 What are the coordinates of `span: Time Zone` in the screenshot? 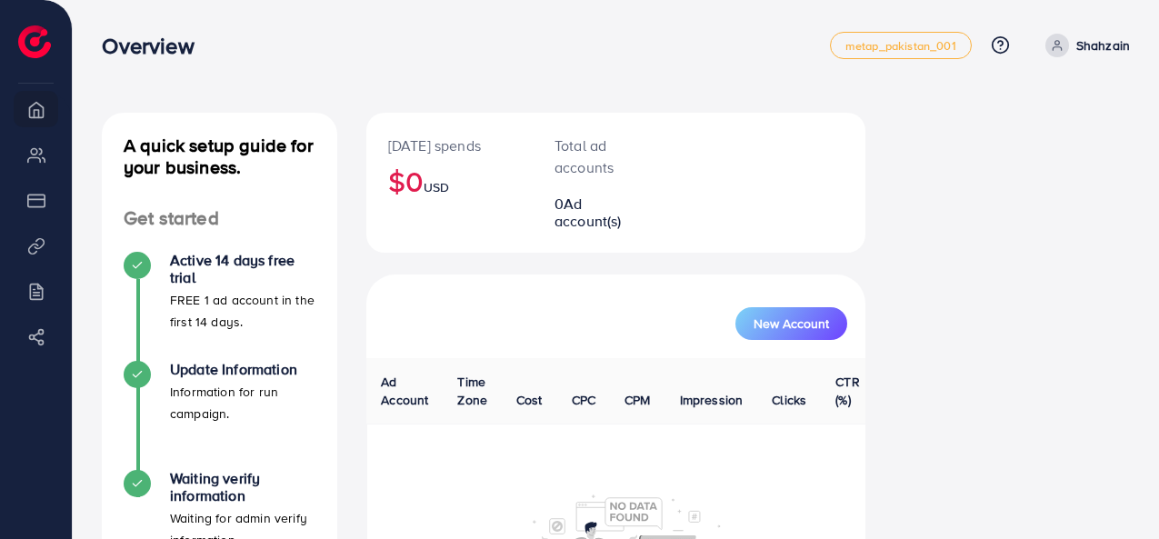 It's located at (472, 391).